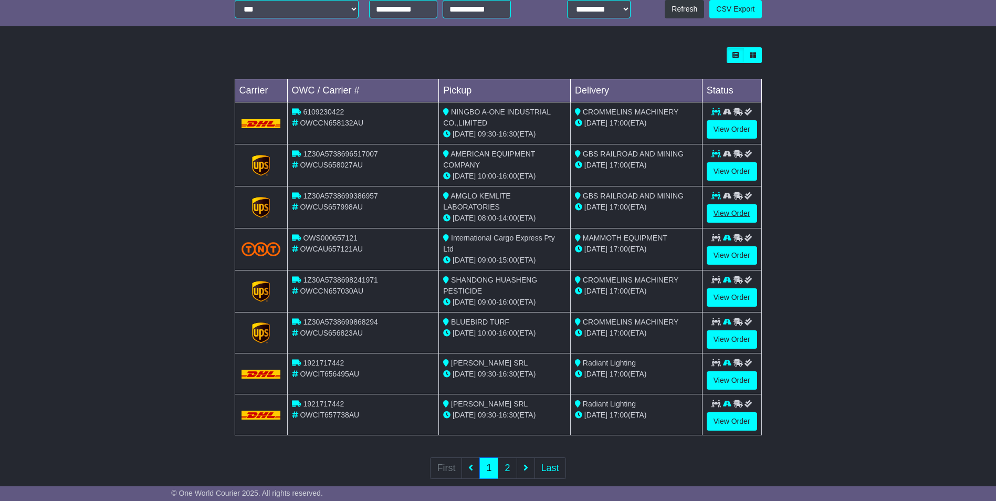  What do you see at coordinates (507, 468) in the screenshot?
I see `a: 2` at bounding box center [507, 468].